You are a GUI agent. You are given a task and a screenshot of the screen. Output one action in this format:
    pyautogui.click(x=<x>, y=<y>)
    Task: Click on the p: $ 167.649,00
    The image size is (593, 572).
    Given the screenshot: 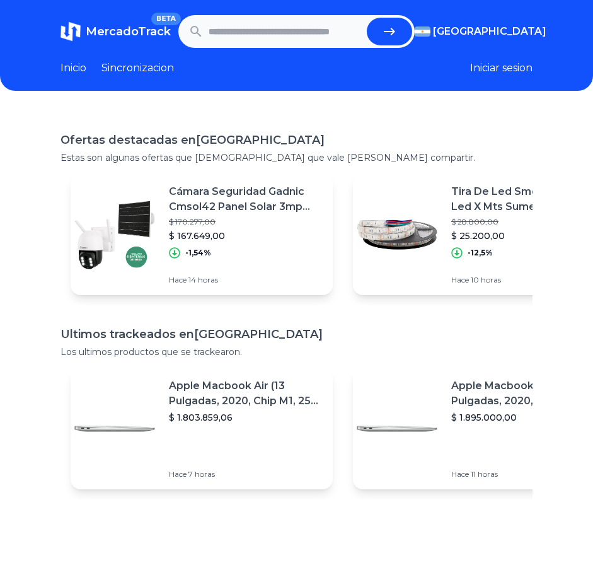 What is the action you would take?
    pyautogui.click(x=246, y=236)
    